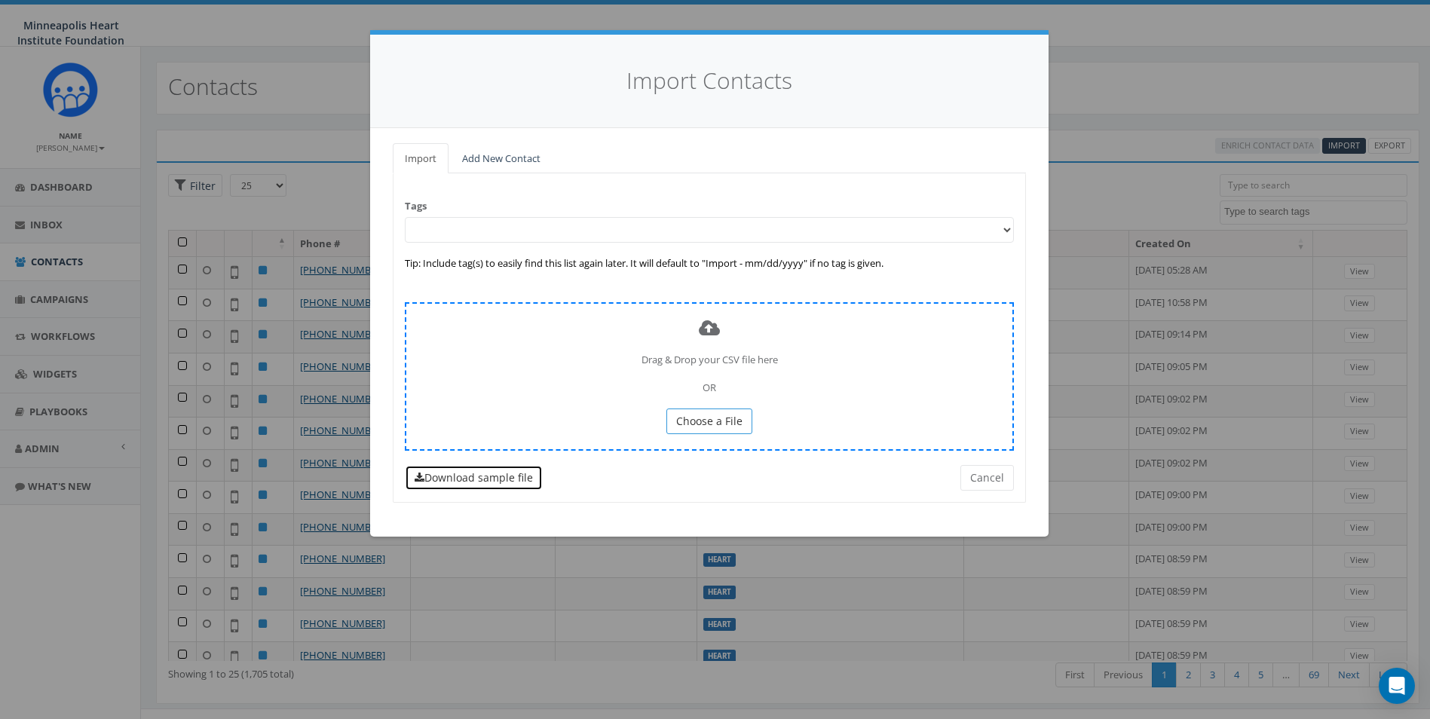 The height and width of the screenshot is (719, 1430). Describe the element at coordinates (644, 263) in the screenshot. I see `label: Tip: Include tag(s) to easily find this list again later. It will default to "Import - mm/dd/yyyy...` at that location.